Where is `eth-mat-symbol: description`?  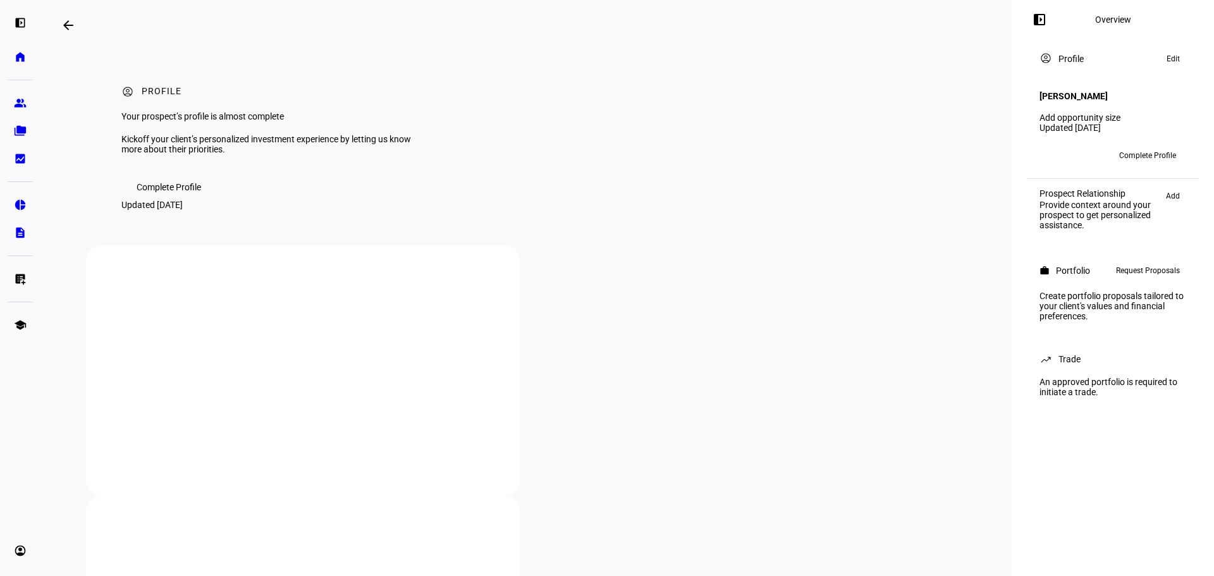
eth-mat-symbol: description is located at coordinates (20, 233).